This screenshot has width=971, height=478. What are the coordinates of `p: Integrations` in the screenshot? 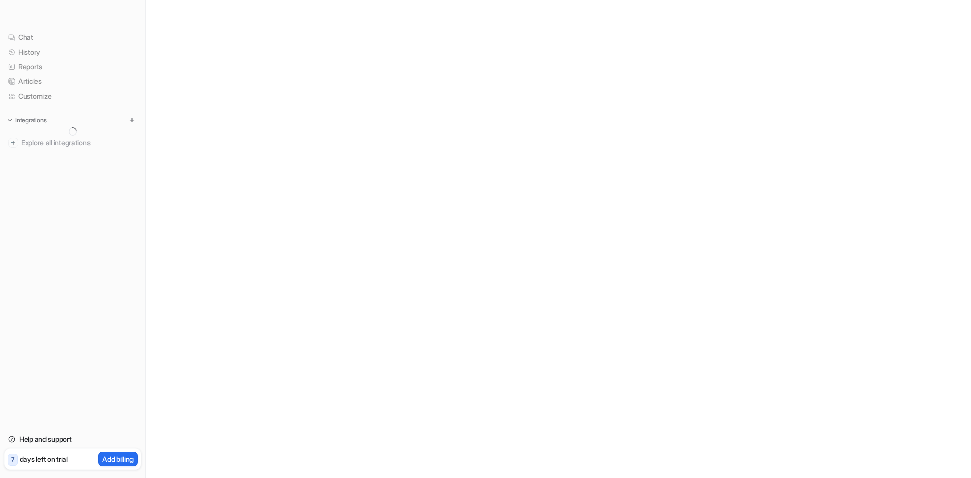 It's located at (31, 120).